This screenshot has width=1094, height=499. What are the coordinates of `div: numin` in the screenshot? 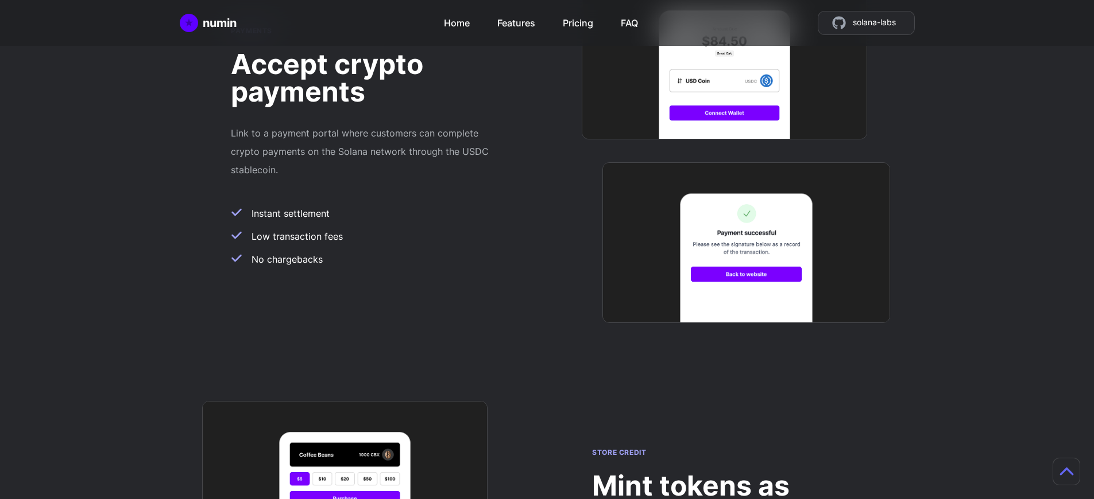 It's located at (219, 23).